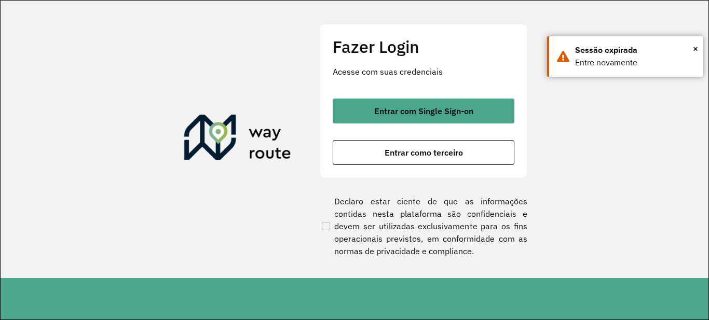 This screenshot has width=709, height=320. Describe the element at coordinates (635, 63) in the screenshot. I see `div: Entre novamente` at that location.